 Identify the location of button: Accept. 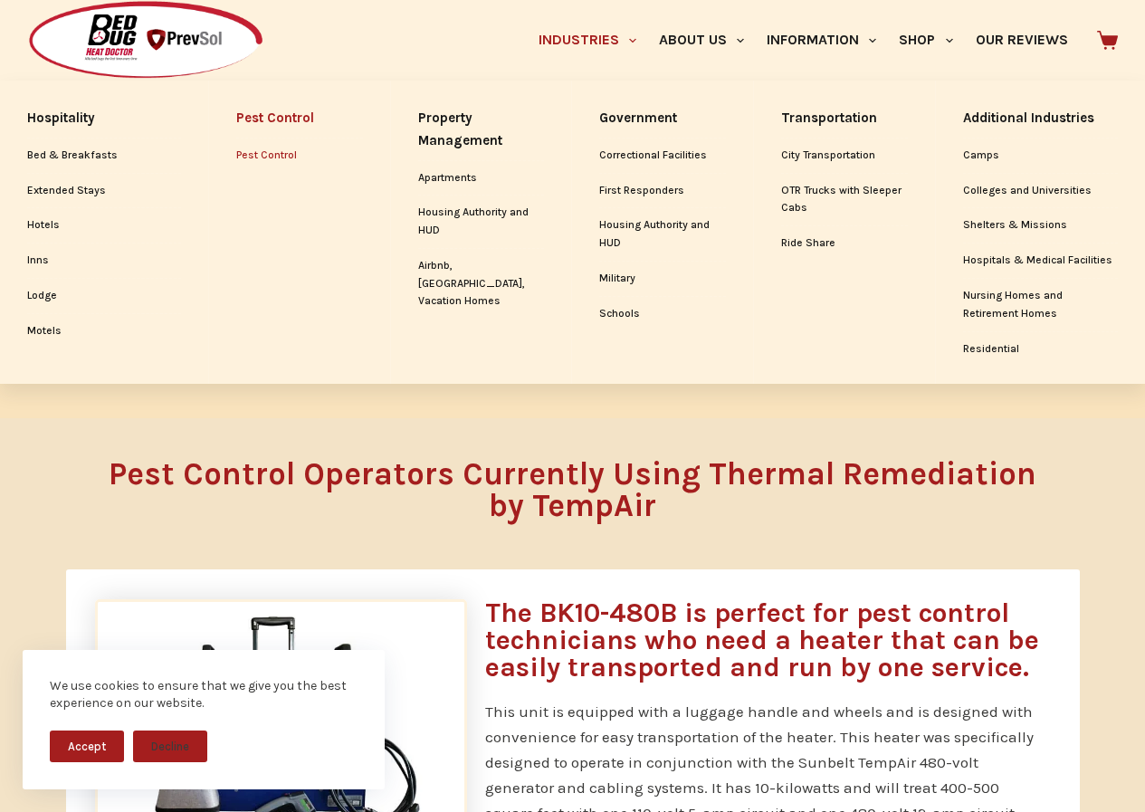
(87, 746).